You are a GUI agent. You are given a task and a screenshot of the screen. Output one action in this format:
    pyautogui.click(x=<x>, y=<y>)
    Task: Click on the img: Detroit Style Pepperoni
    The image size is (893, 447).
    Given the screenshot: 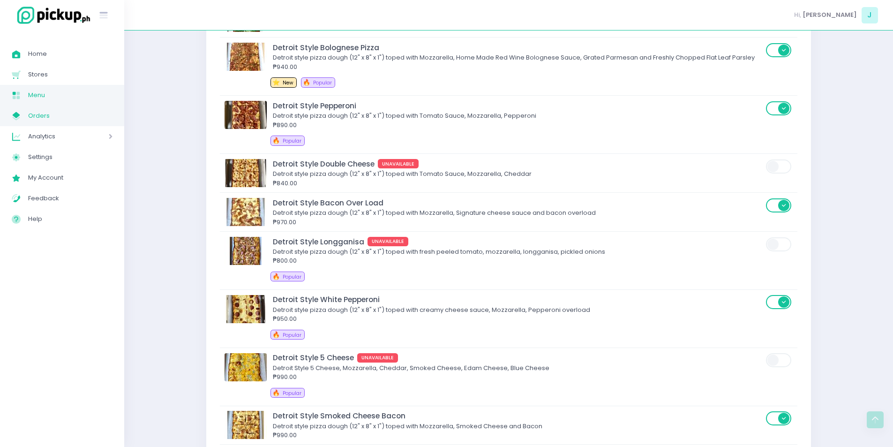 What is the action you would take?
    pyautogui.click(x=246, y=115)
    